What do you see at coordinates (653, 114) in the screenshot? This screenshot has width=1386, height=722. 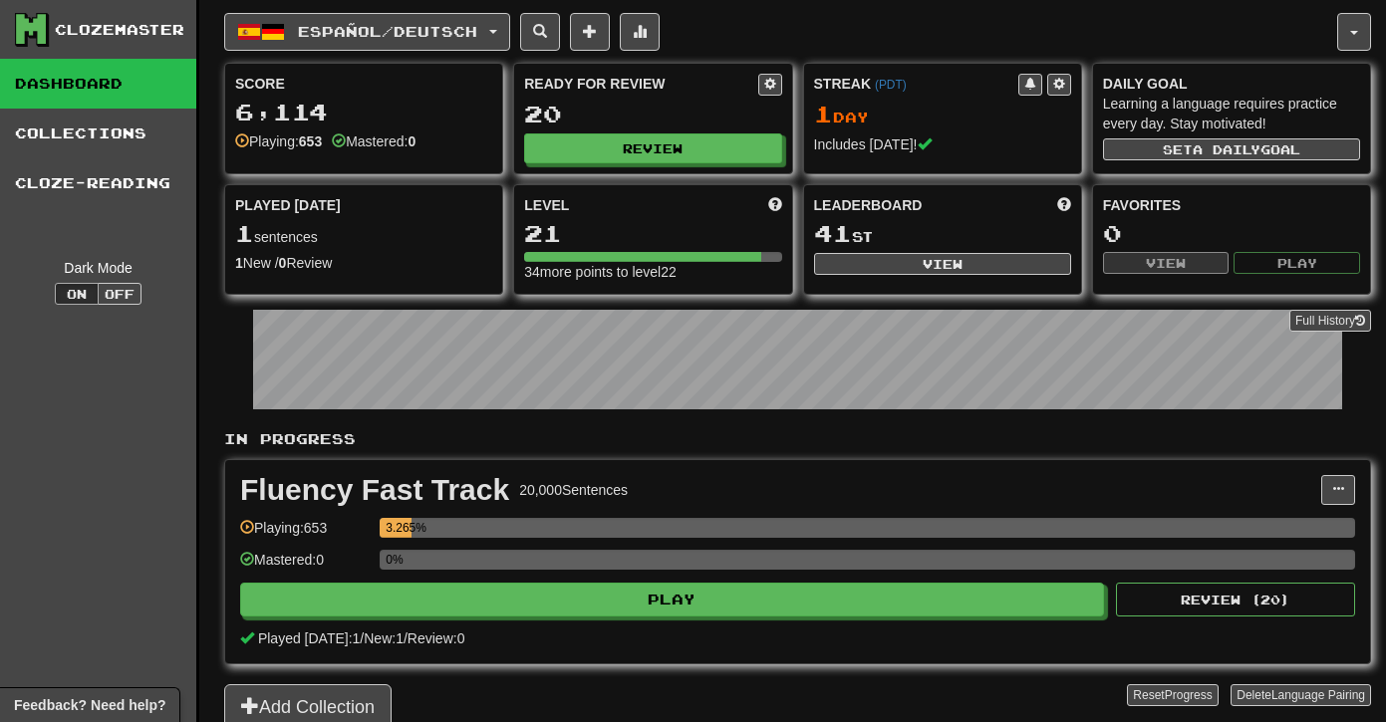 I see `div: 20` at bounding box center [653, 114].